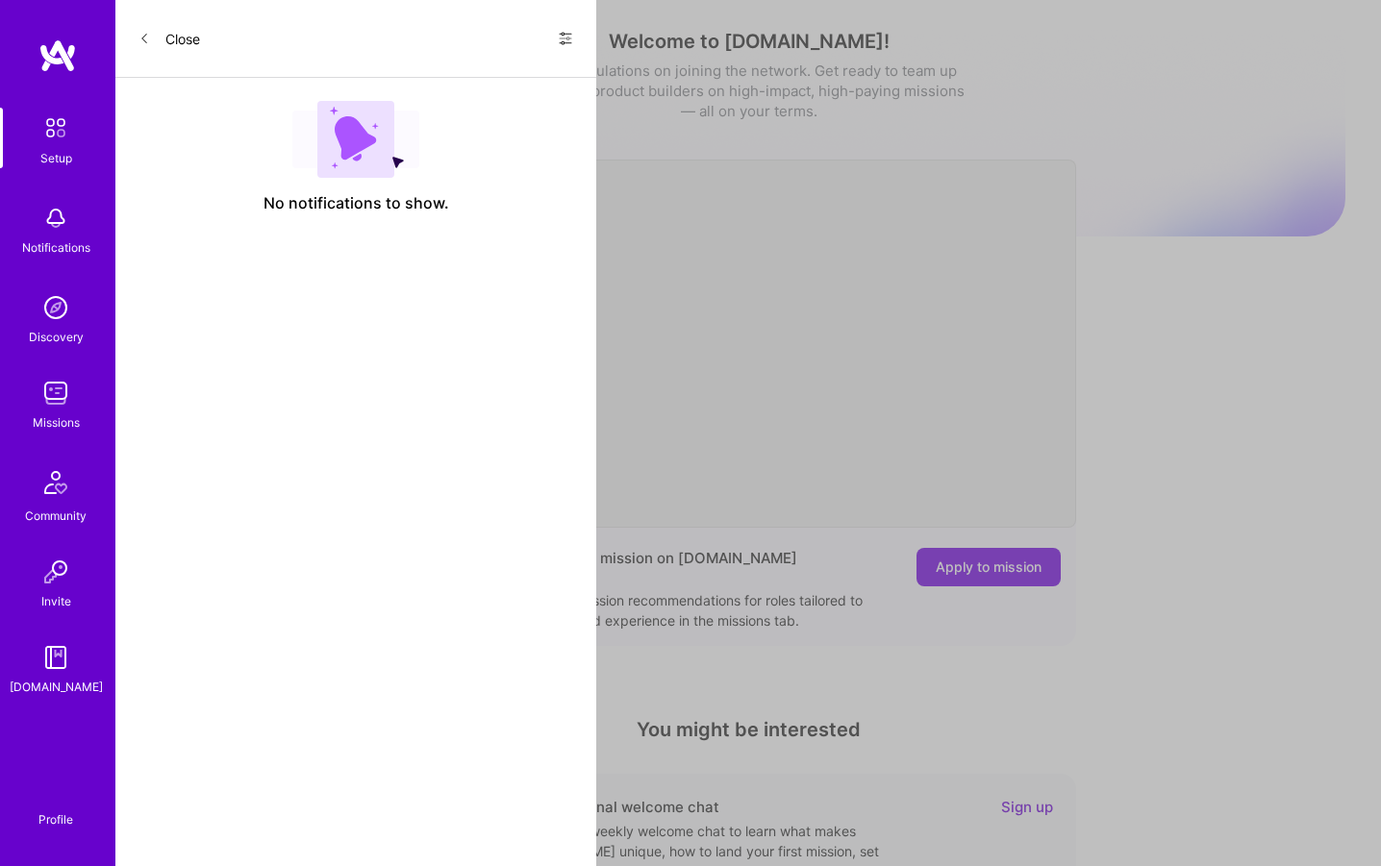 This screenshot has width=1381, height=866. What do you see at coordinates (169, 38) in the screenshot?
I see `button: Close` at bounding box center [169, 38].